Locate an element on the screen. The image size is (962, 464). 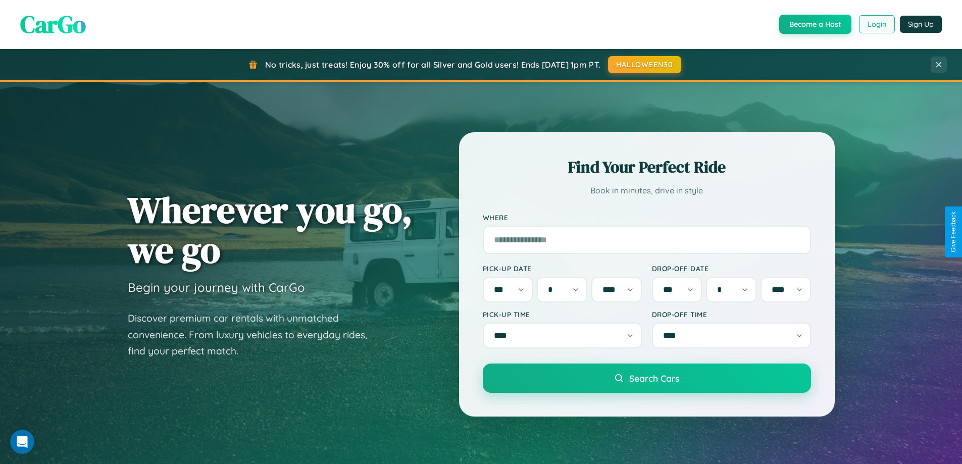
label: Drop-off Time is located at coordinates (731, 314).